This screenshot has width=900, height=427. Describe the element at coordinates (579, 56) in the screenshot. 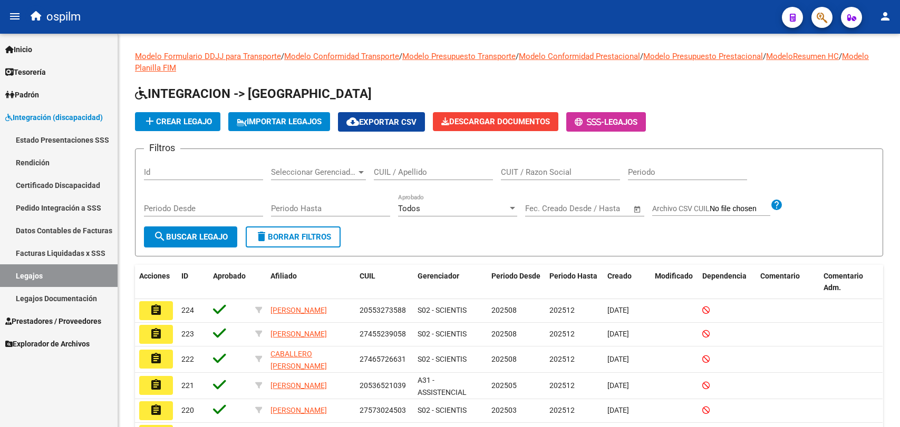

I see `a: Modelo Conformidad Prestacional` at that location.